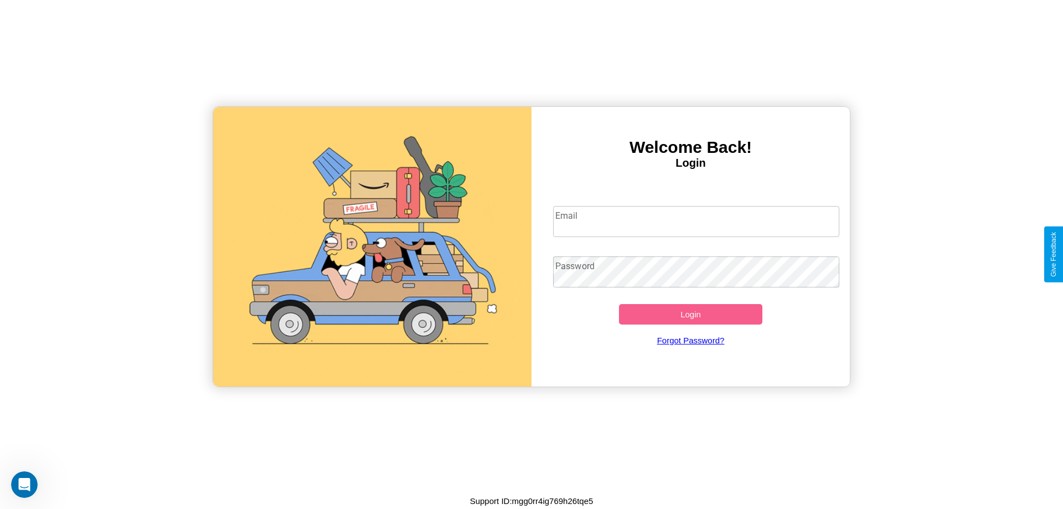 Image resolution: width=1063 pixels, height=509 pixels. I want to click on button: Login, so click(690, 314).